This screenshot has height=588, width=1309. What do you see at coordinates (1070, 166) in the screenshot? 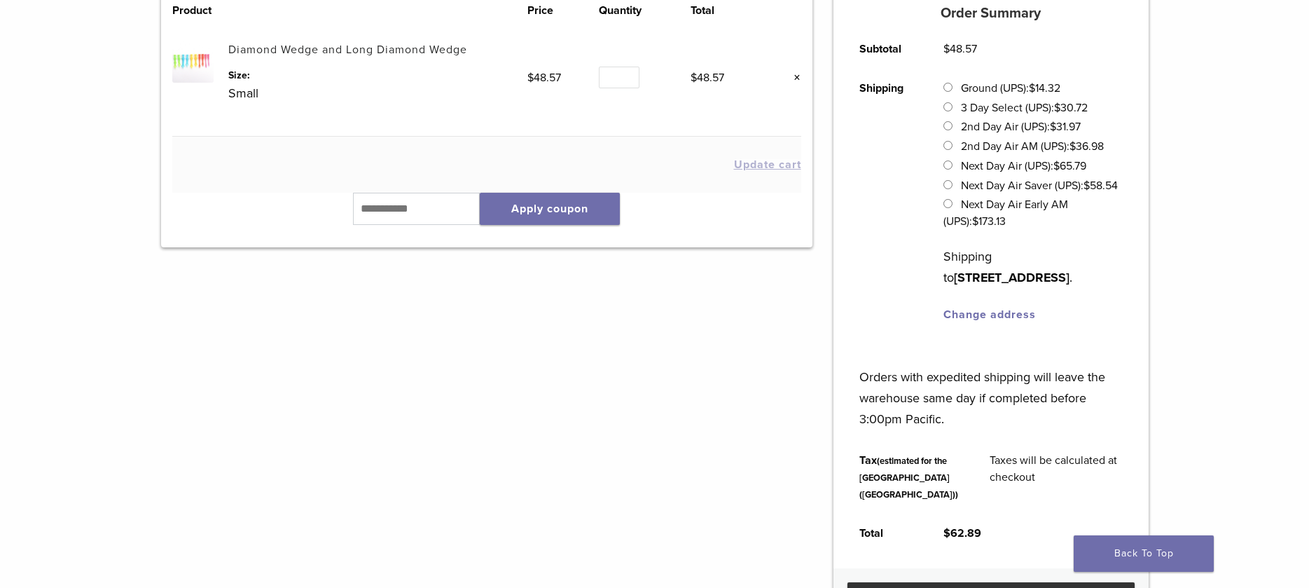
I see `bdi: 65.79` at bounding box center [1070, 166].